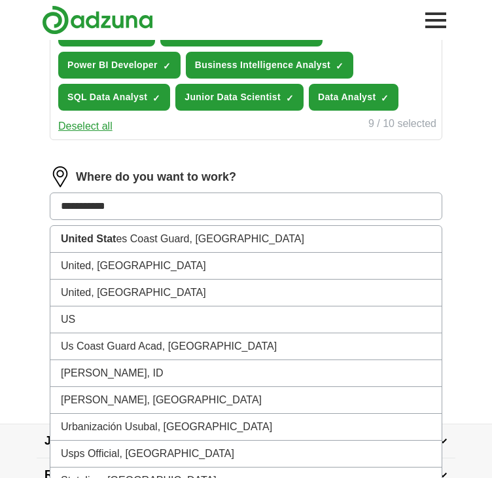 The width and height of the screenshot is (492, 478). Describe the element at coordinates (77, 440) in the screenshot. I see `span: Jobseekers` at that location.